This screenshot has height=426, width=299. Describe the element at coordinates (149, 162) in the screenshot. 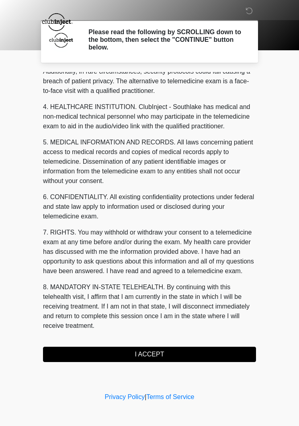

I see `p: 5. MEDICAL INFORMATION AND RECORDS. All laws concerning patient access to medical records and cop...` at that location.